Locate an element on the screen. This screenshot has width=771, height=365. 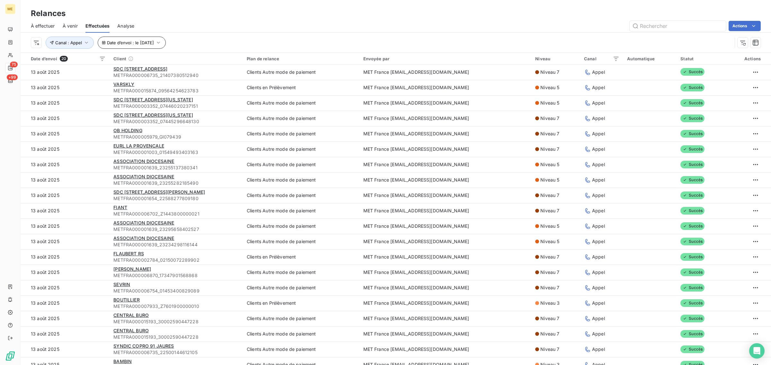
span: METFRA000006735_22500144612105 is located at coordinates (176, 353).